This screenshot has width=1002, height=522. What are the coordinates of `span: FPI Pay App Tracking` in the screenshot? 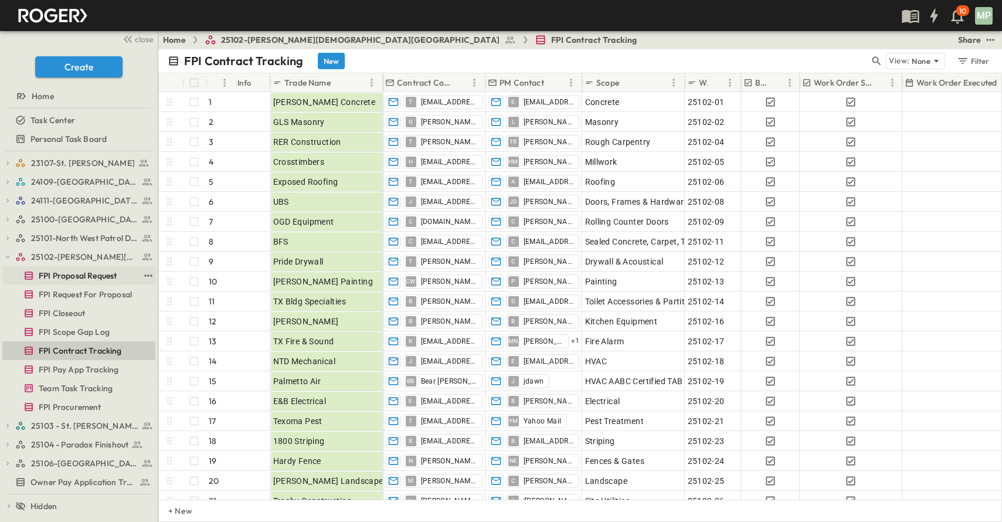 It's located at (79, 369).